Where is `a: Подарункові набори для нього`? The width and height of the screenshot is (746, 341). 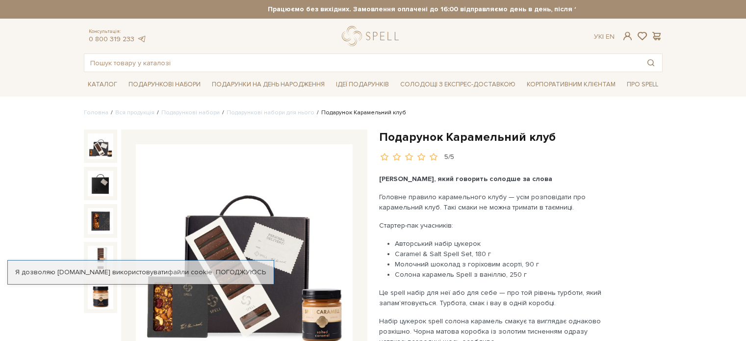
a: Подарункові набори для нього is located at coordinates (270, 112).